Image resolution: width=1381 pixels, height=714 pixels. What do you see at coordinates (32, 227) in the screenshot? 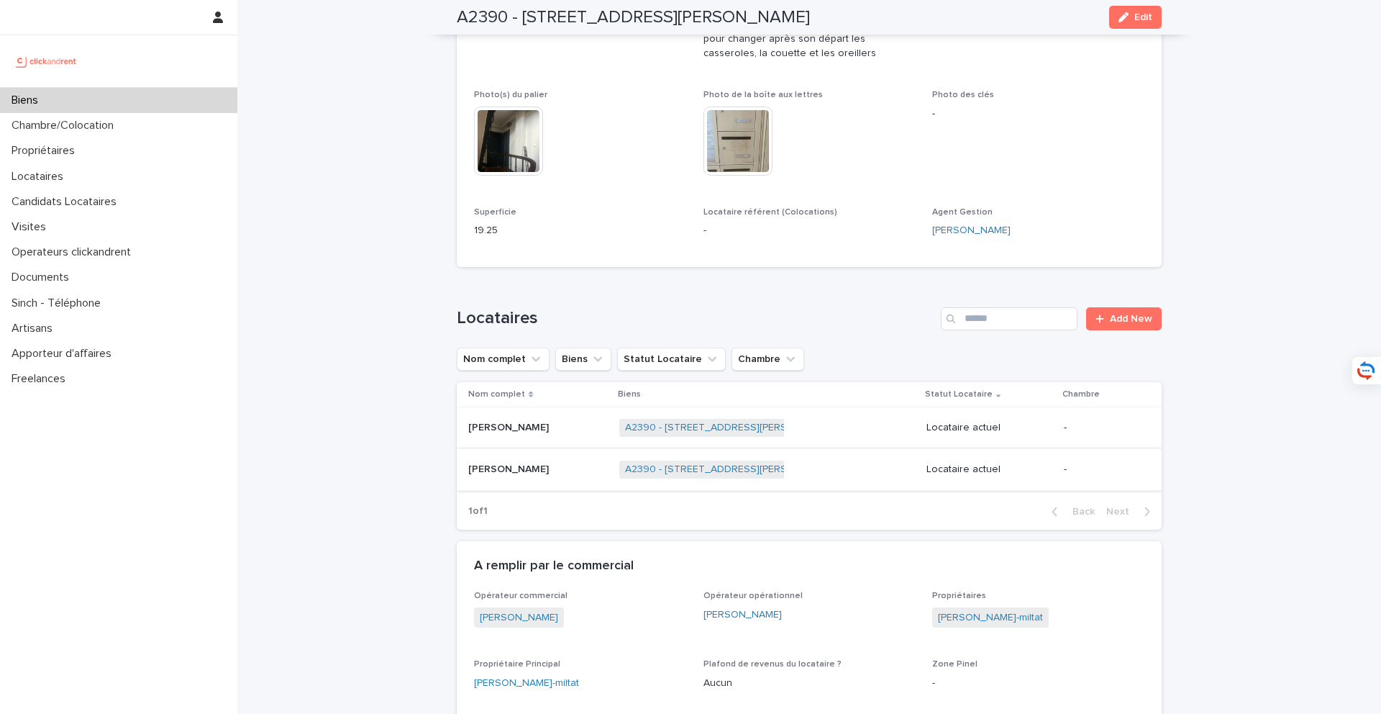
I see `p: Visites` at bounding box center [32, 227].